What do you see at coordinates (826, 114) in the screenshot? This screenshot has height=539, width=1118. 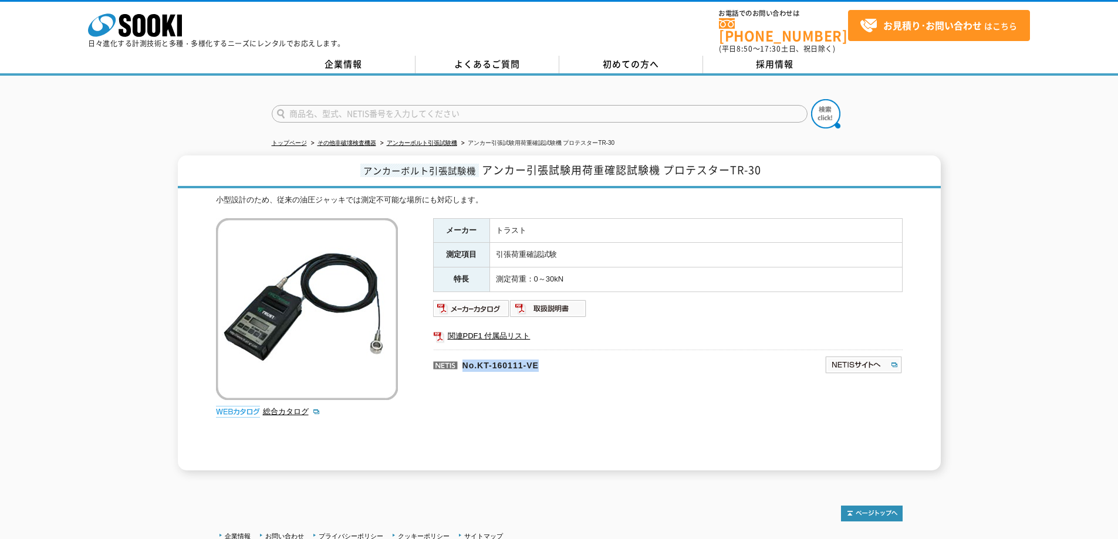 I see `img: btn_search.png` at bounding box center [826, 114].